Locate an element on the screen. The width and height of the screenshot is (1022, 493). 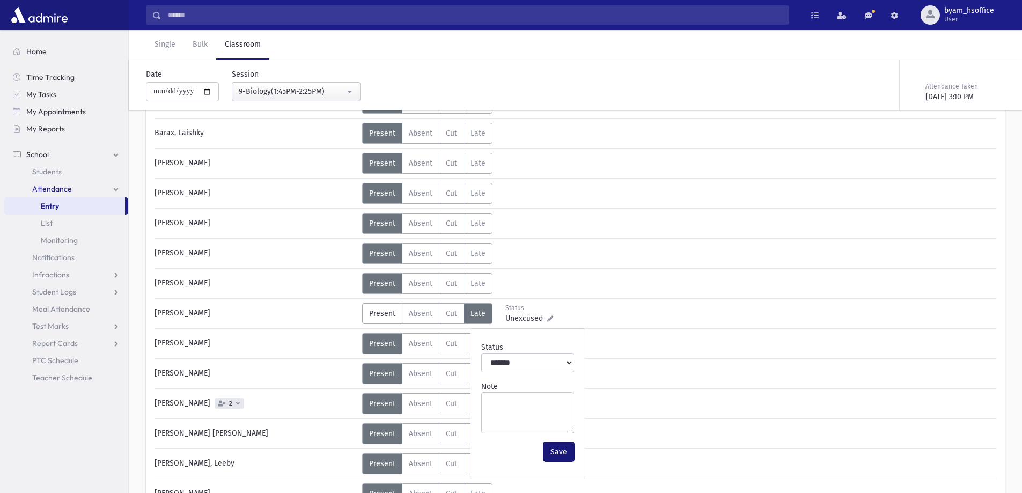
a: Meal Attendance is located at coordinates (66, 309).